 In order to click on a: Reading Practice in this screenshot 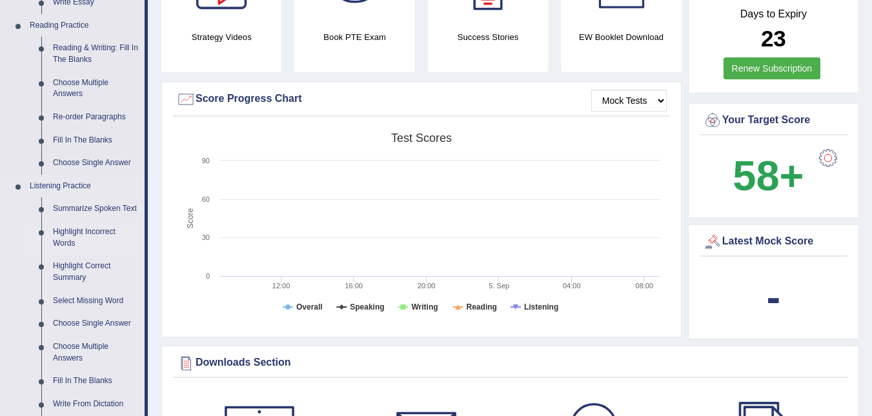, I will do `click(84, 26)`.